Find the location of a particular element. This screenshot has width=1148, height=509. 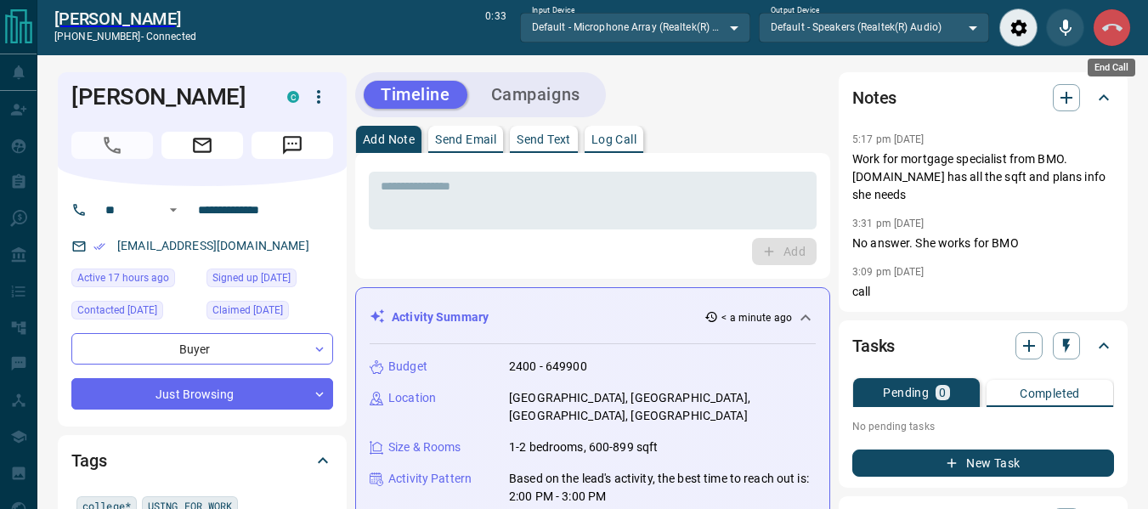

p: Size & Rooms is located at coordinates (425, 447).